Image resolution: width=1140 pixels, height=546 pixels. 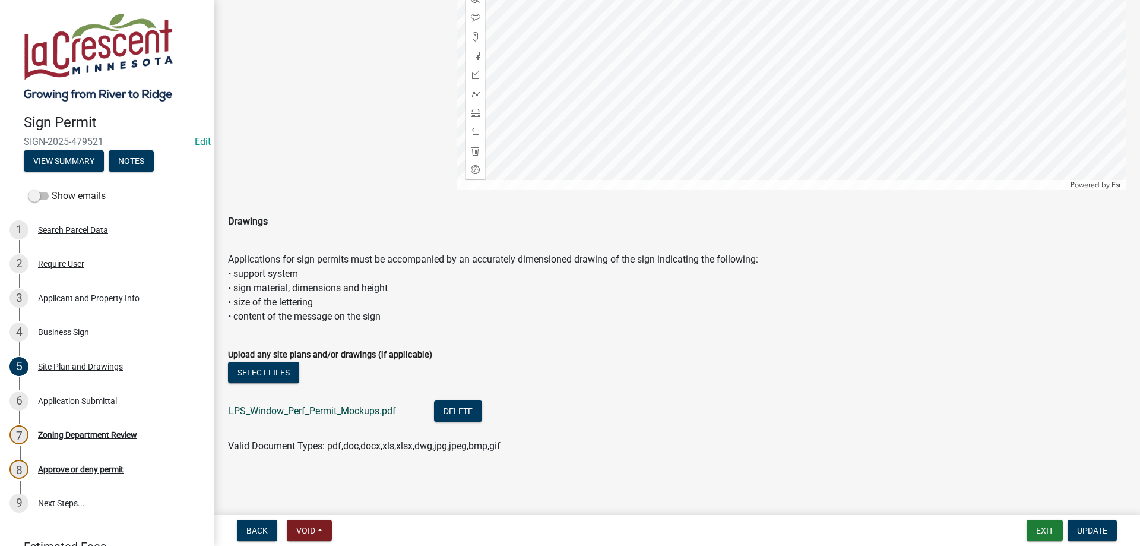 I want to click on span: Update, so click(x=1092, y=530).